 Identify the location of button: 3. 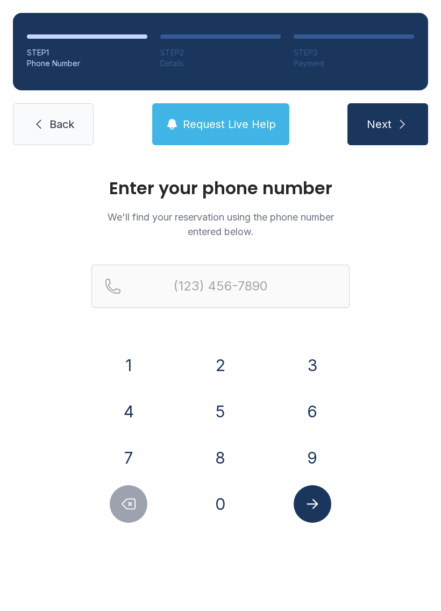
(312, 365).